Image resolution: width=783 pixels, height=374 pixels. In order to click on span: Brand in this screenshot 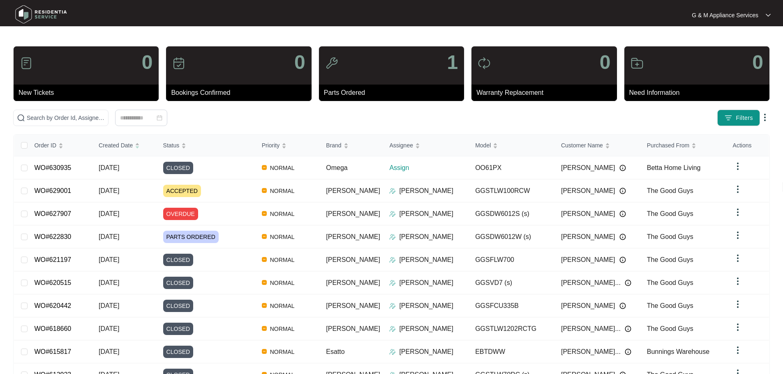, I will do `click(333, 145)`.